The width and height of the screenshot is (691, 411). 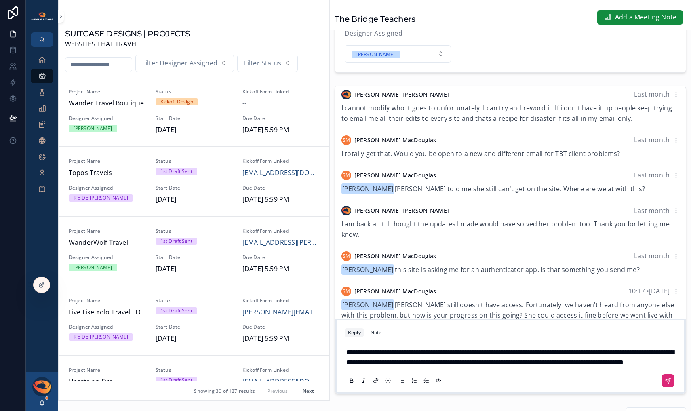 I want to click on span: WEBSITES THAT TRAVEL, so click(x=127, y=44).